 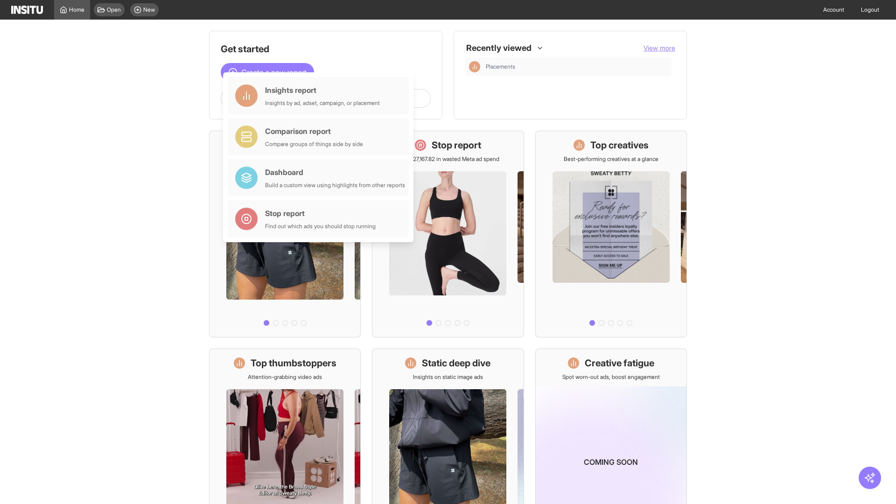 I want to click on h1: Top creatives, so click(x=619, y=145).